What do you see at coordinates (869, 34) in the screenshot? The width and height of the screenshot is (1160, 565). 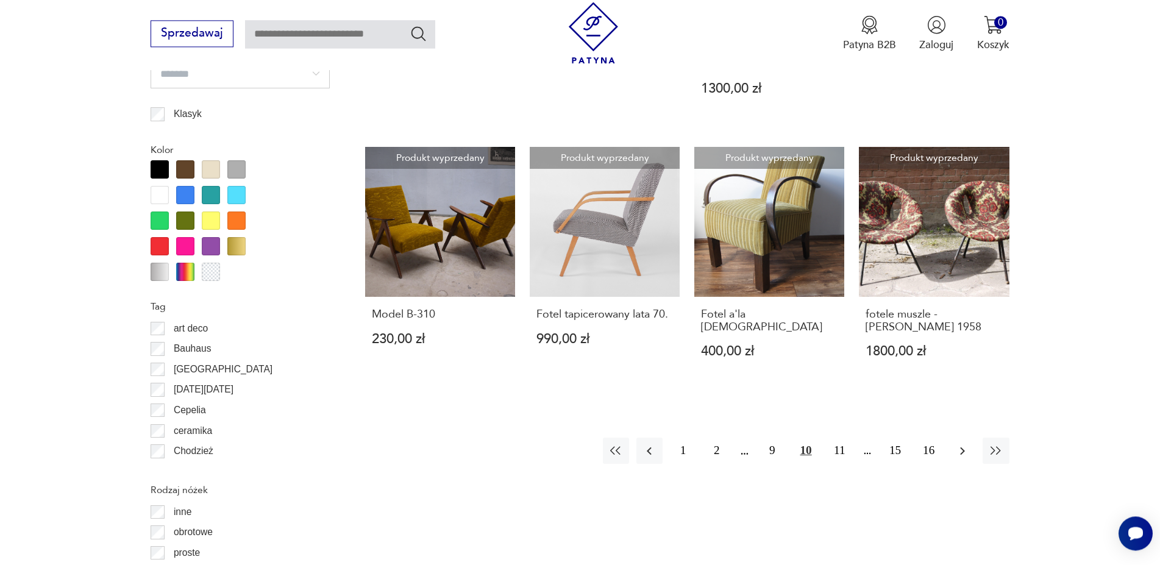 I see `a: Ikona medaluPatyna B2B` at bounding box center [869, 34].